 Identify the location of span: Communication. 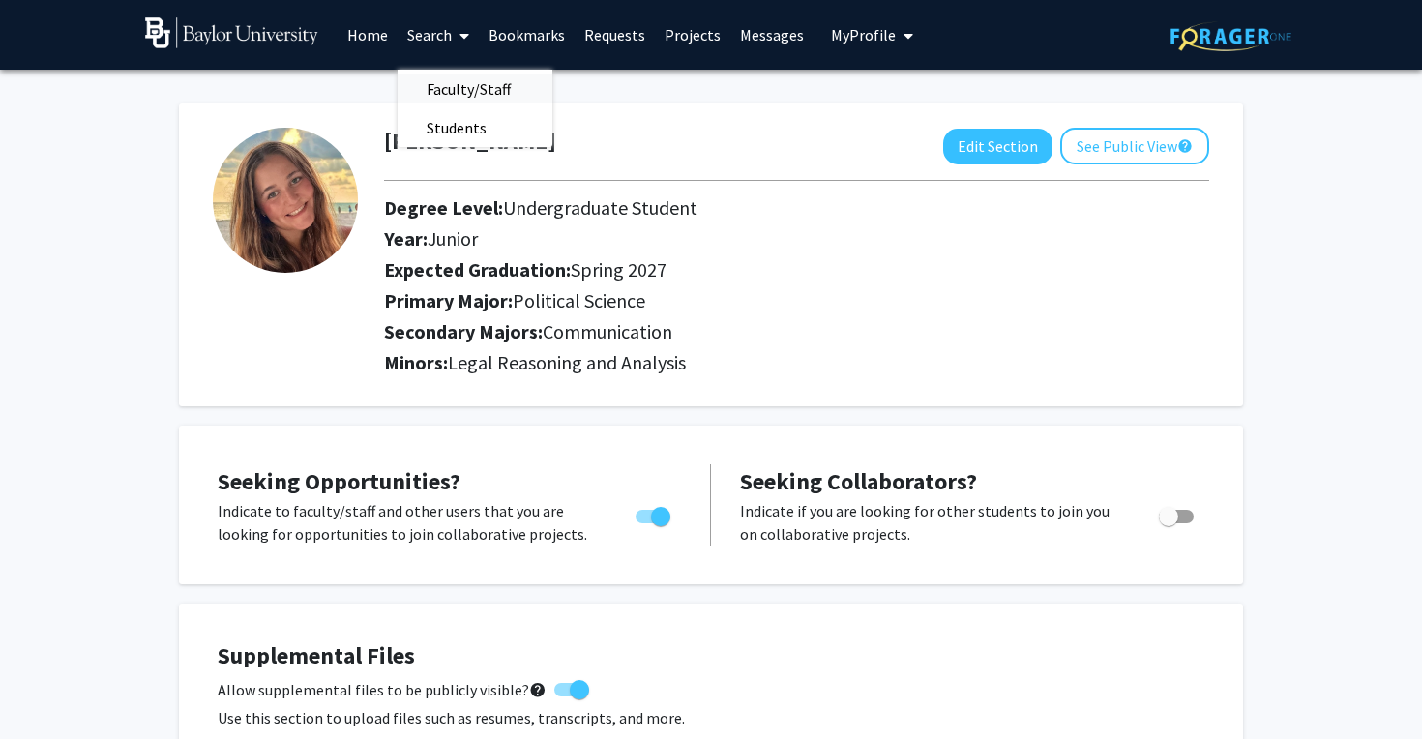
(607, 331).